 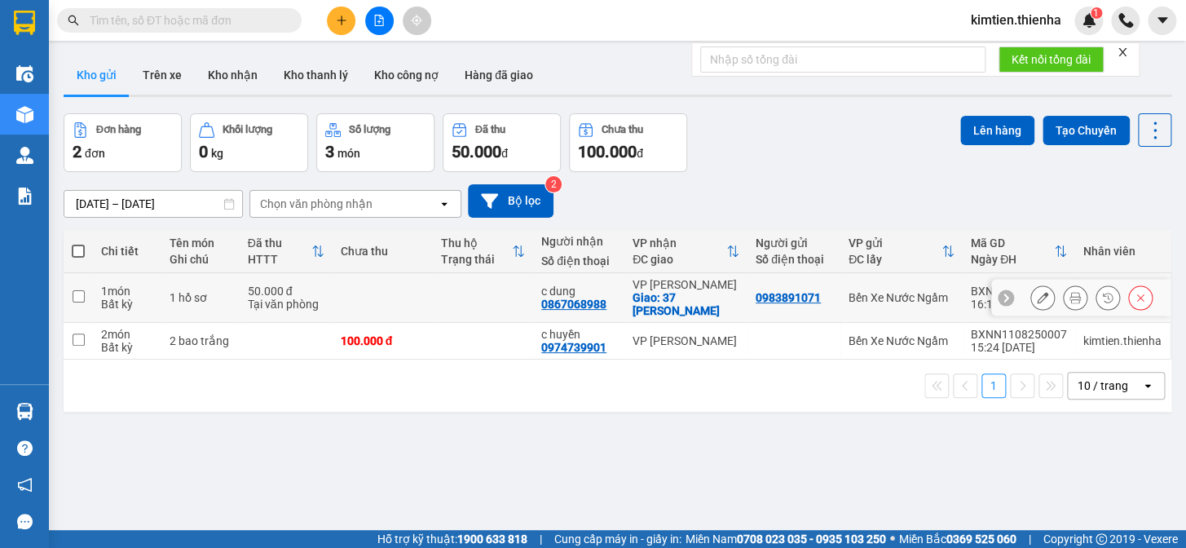 What do you see at coordinates (579, 291) in the screenshot?
I see `div: c dung` at bounding box center [579, 291].